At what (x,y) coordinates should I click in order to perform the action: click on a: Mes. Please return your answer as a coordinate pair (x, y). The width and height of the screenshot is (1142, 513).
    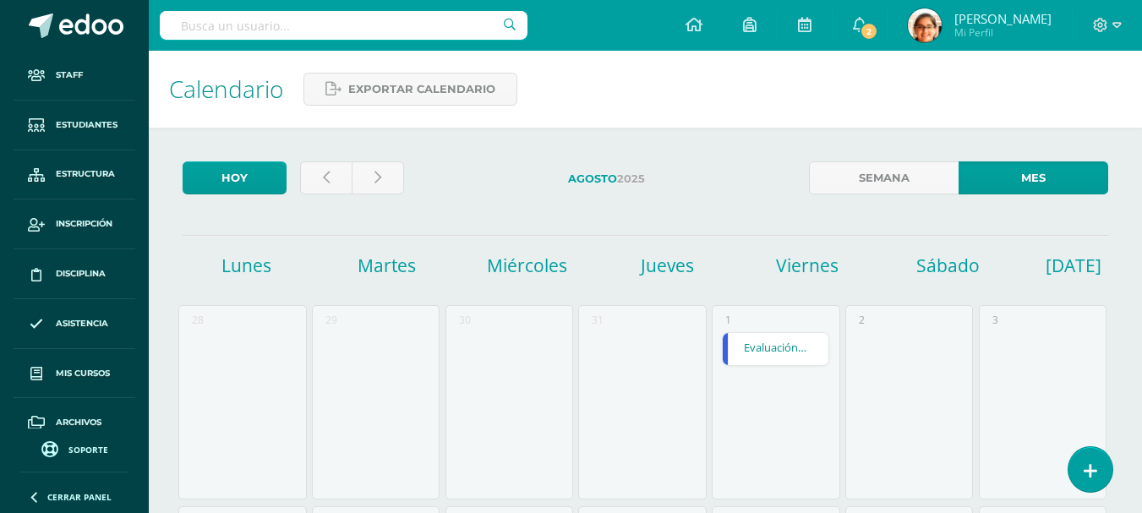
    Looking at the image, I should click on (1033, 177).